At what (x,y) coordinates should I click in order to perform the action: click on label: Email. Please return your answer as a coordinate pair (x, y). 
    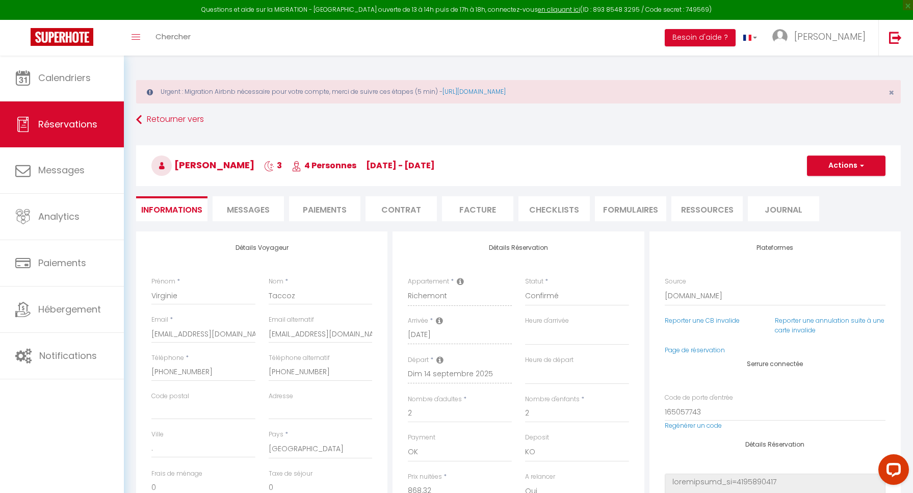
    Looking at the image, I should click on (160, 320).